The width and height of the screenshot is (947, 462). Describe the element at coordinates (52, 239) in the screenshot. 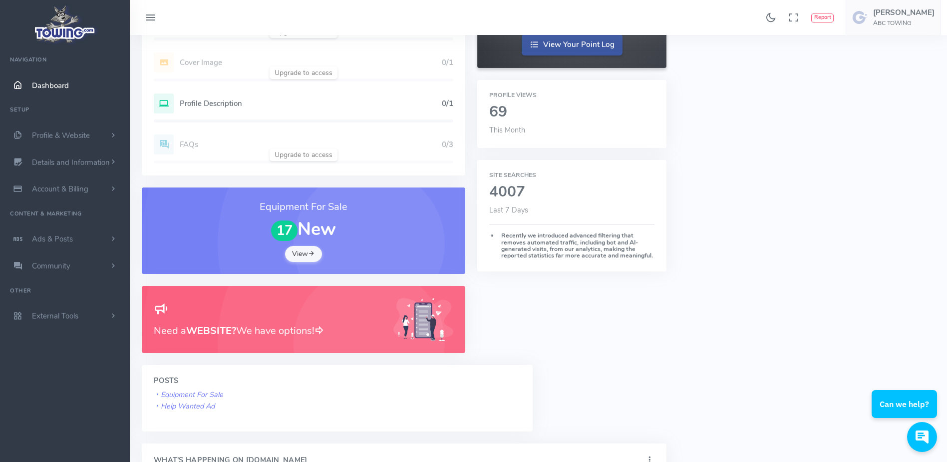

I see `span: Ads & Posts` at that location.